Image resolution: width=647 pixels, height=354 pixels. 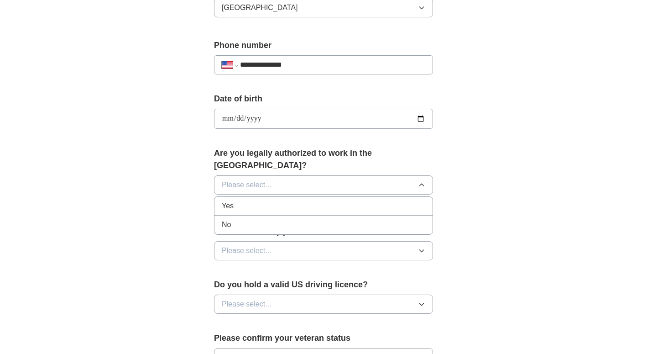 I want to click on span: Yes, so click(x=228, y=206).